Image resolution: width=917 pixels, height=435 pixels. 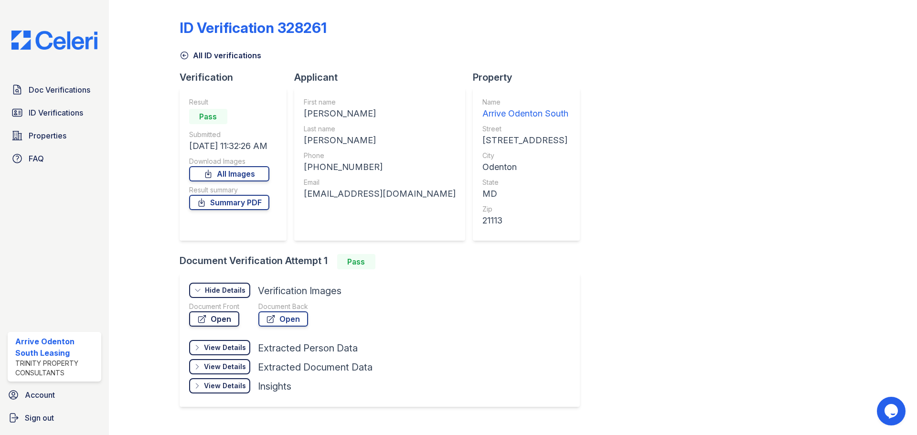 What do you see at coordinates (525, 129) in the screenshot?
I see `div: Street` at bounding box center [525, 129].